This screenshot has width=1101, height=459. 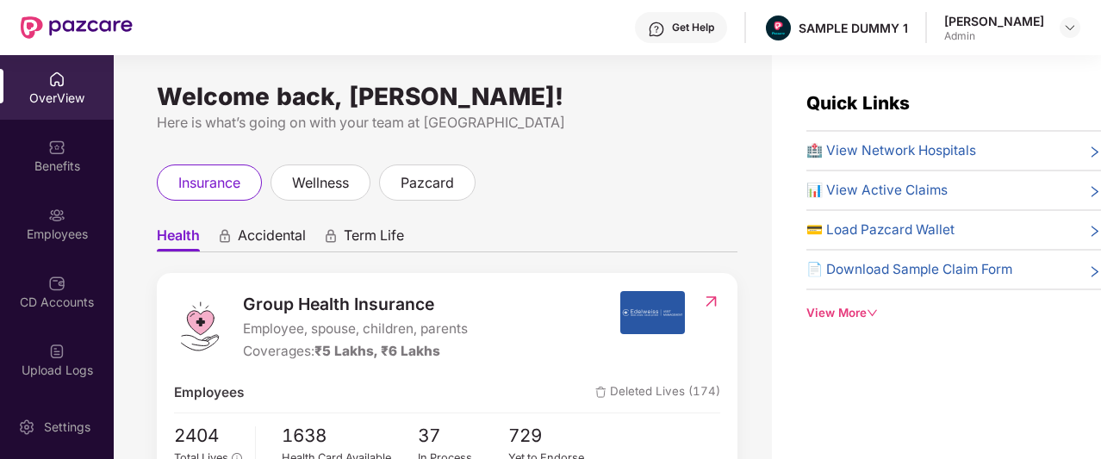 What do you see at coordinates (858, 103) in the screenshot?
I see `span: Quick Links` at bounding box center [858, 103].